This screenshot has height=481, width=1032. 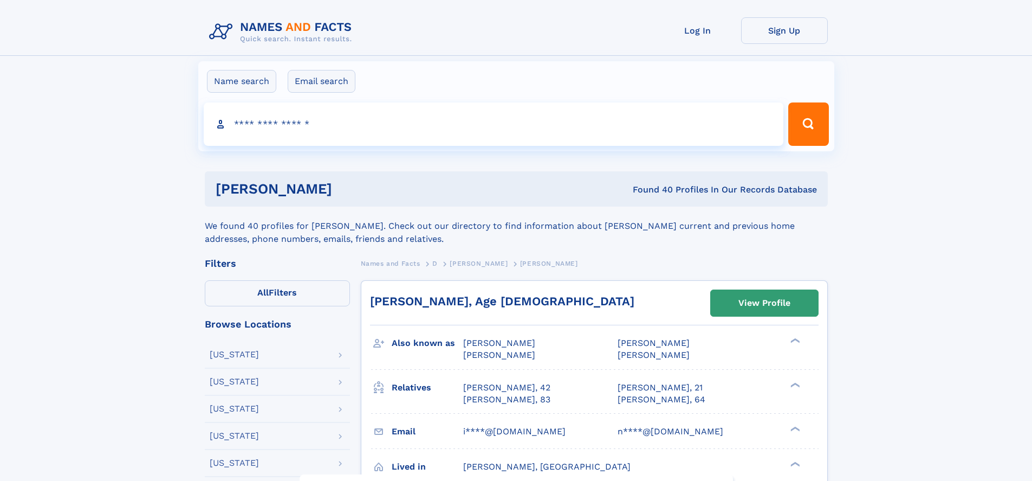 What do you see at coordinates (391, 263) in the screenshot?
I see `a: Names and Facts` at bounding box center [391, 263].